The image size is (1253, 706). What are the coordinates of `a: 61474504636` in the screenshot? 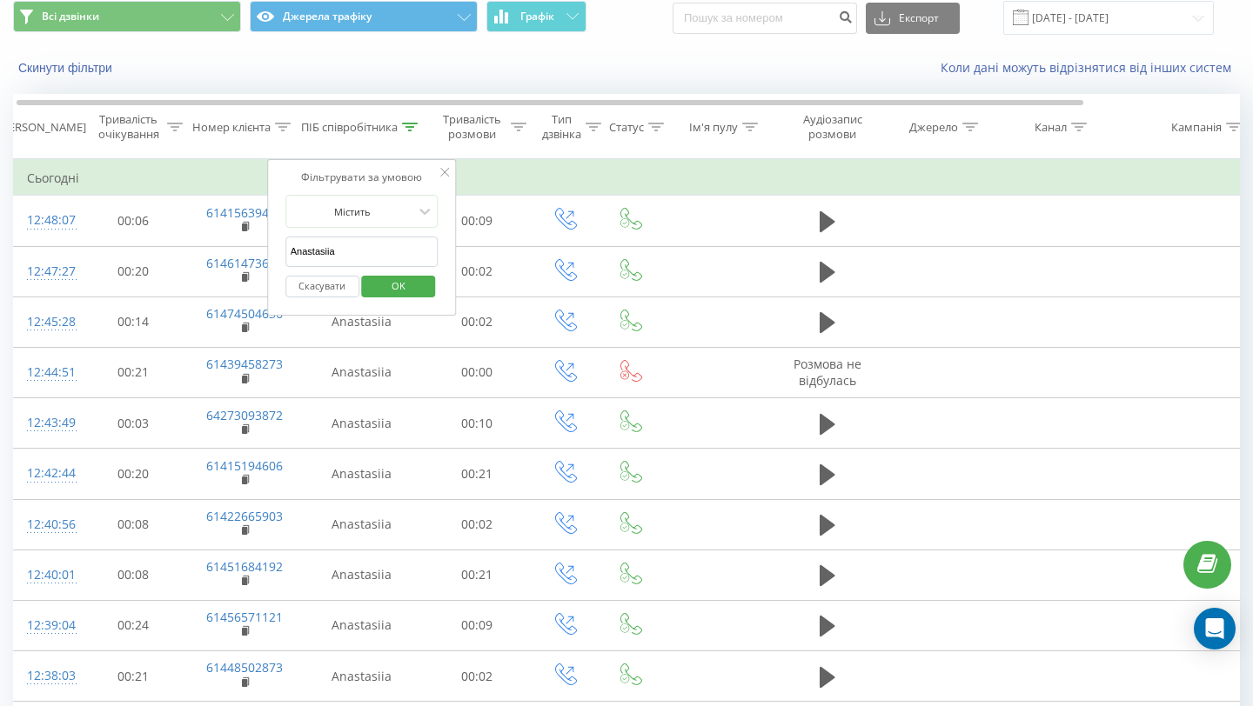 It's located at (244, 313).